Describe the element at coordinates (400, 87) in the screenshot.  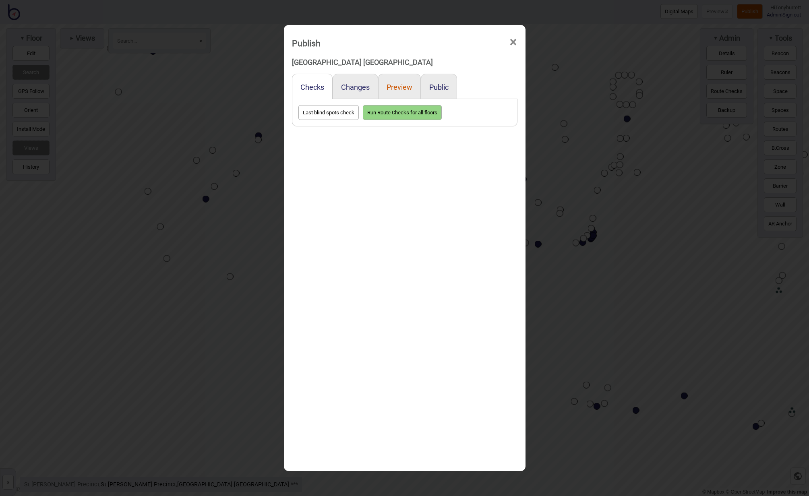
I see `button: Preview` at that location.